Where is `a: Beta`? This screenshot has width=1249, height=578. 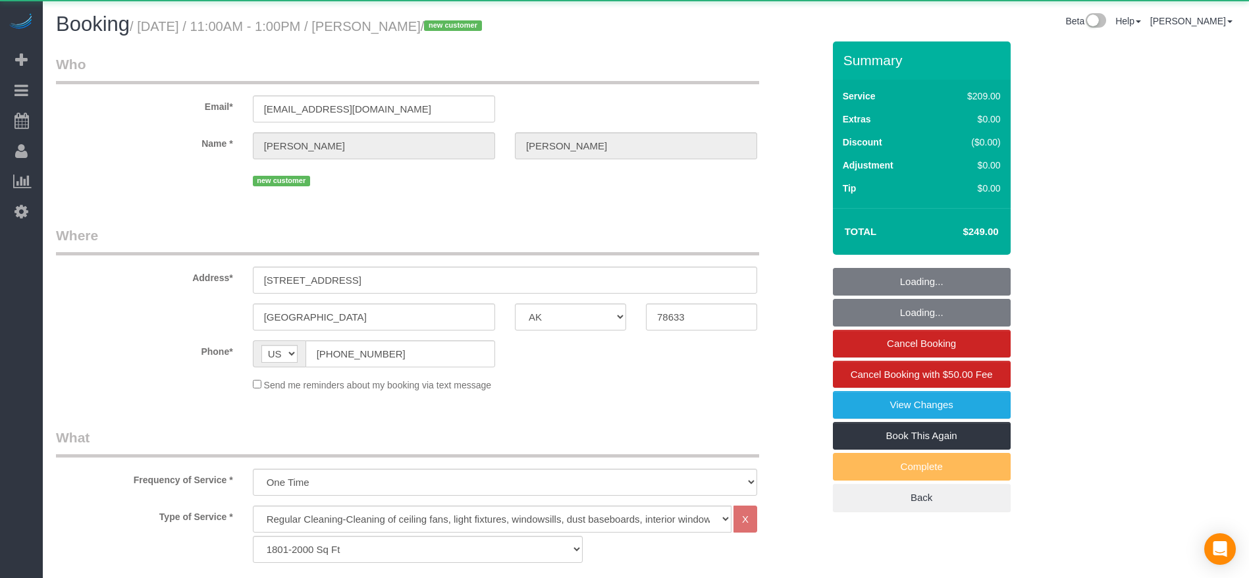 a: Beta is located at coordinates (1085, 21).